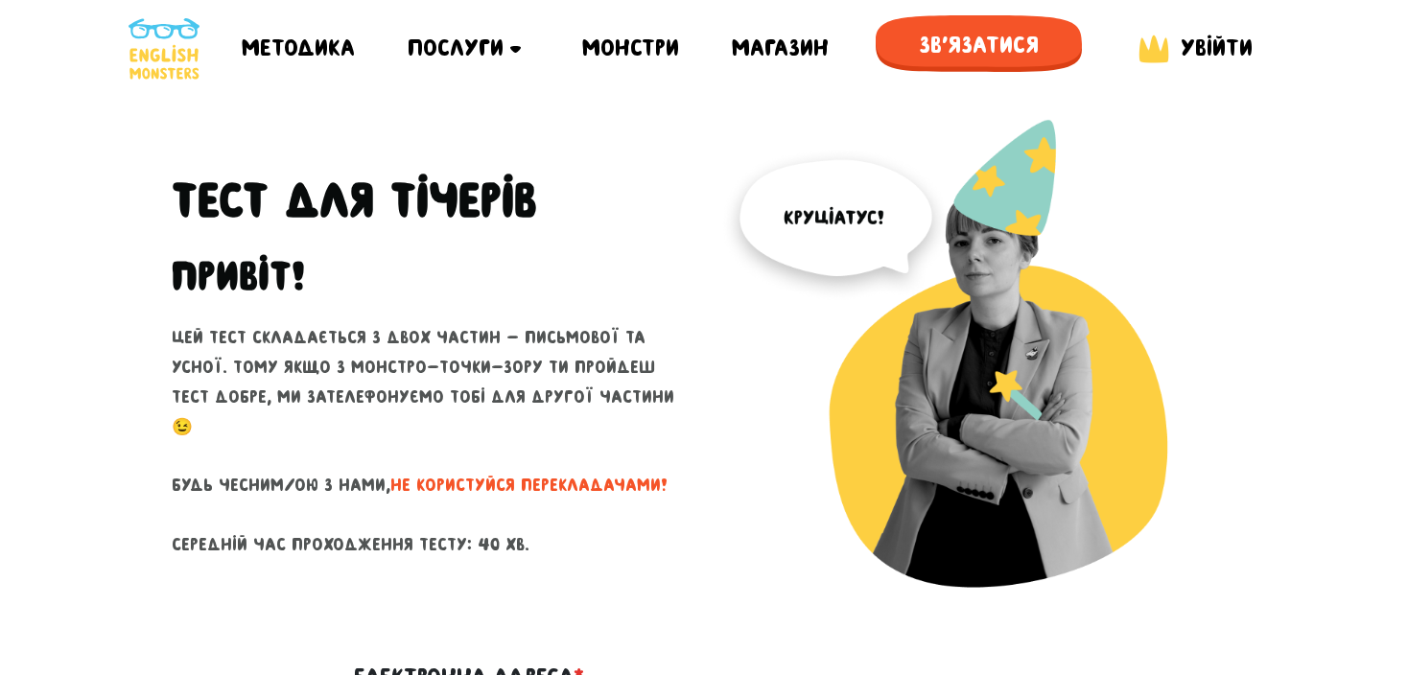 The width and height of the screenshot is (1408, 675). What do you see at coordinates (978, 48) in the screenshot?
I see `a: Зв'язатися` at bounding box center [978, 48].